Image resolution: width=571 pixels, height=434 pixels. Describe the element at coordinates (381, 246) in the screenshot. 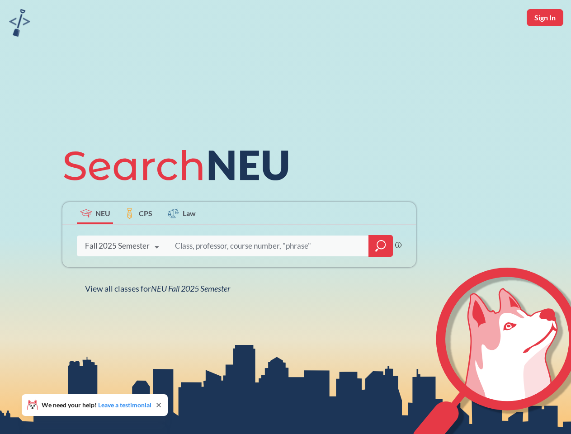

I see `svg: magnifying glass` at that location.